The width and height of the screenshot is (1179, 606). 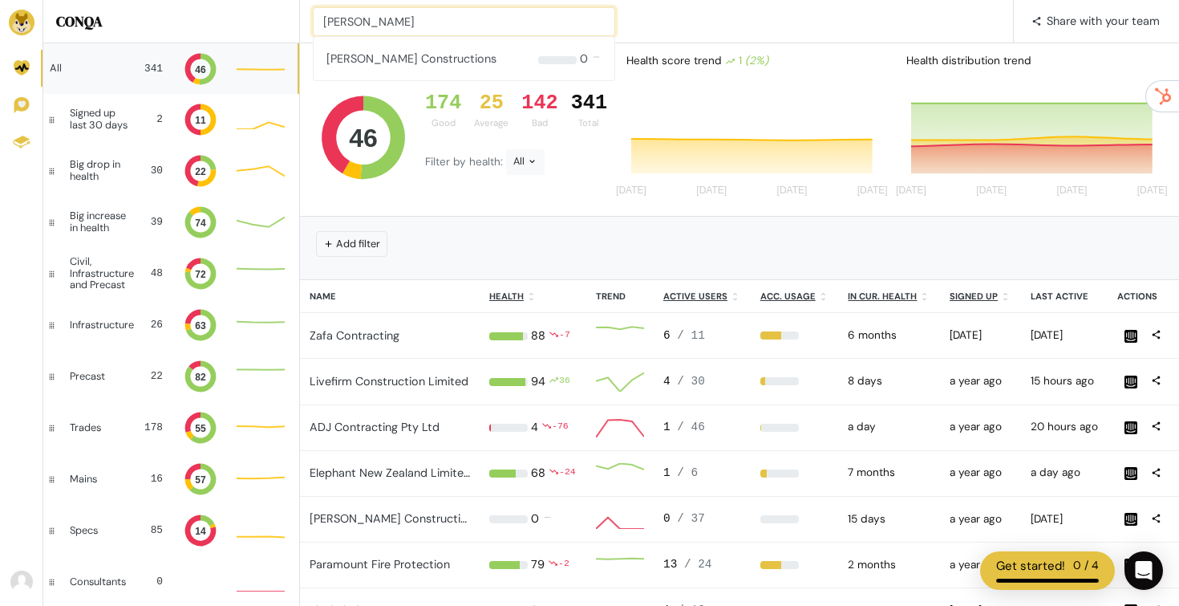 I want to click on a: Precast 22 82, so click(x=171, y=376).